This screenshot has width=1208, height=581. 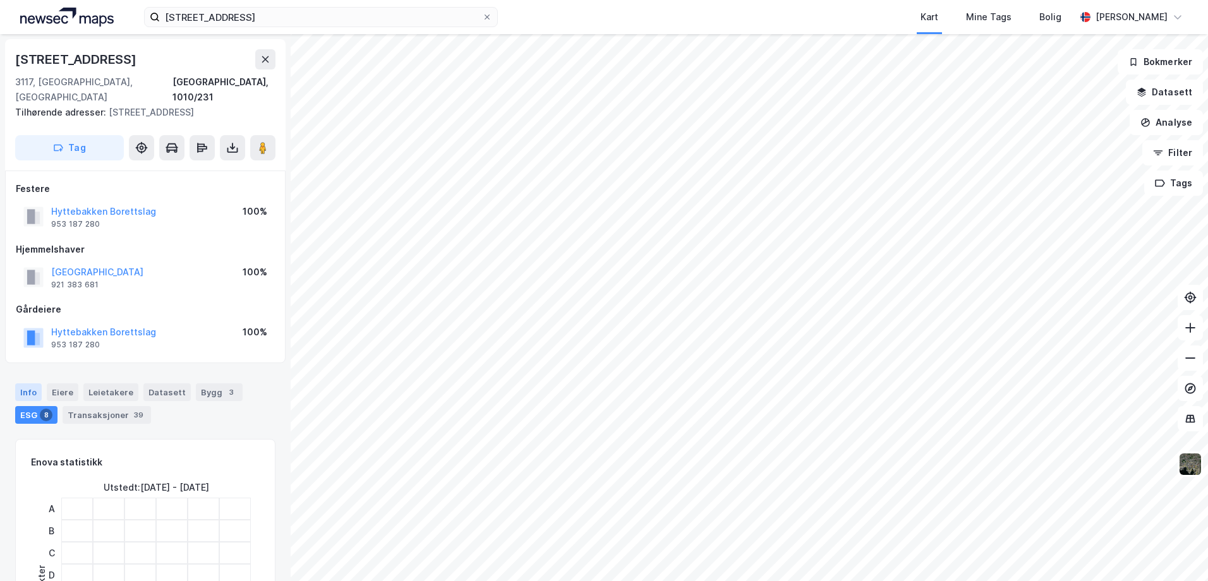 What do you see at coordinates (929, 17) in the screenshot?
I see `div: Kart` at bounding box center [929, 17].